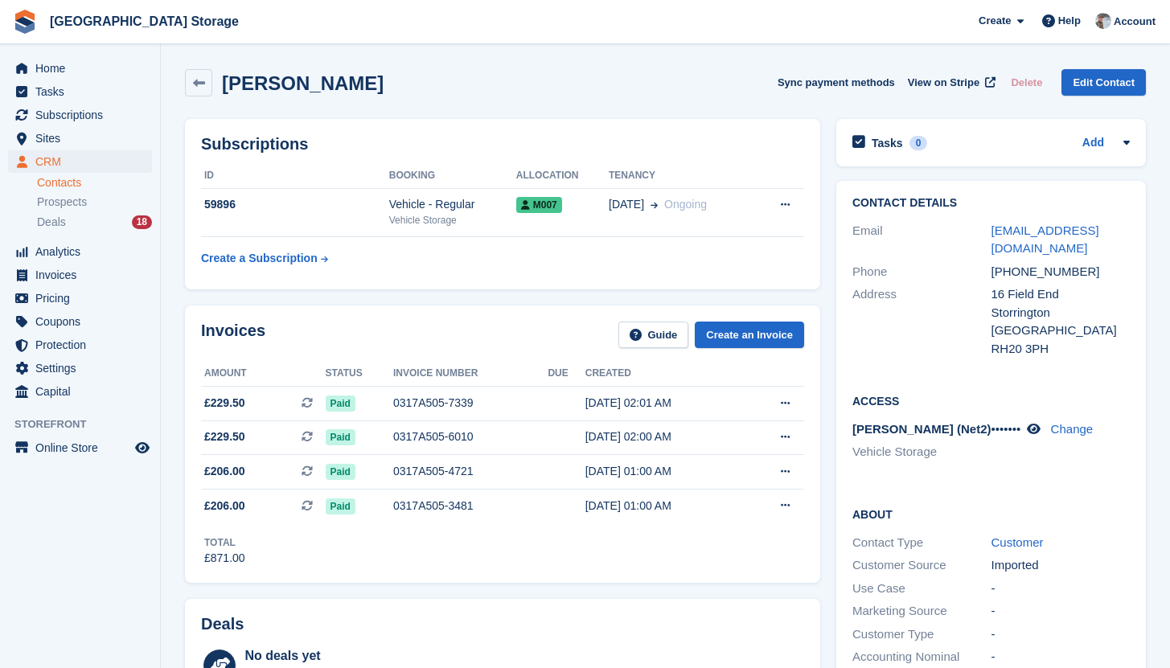 The image size is (1170, 668). What do you see at coordinates (681, 176) in the screenshot?
I see `th: Tenancy` at bounding box center [681, 176].